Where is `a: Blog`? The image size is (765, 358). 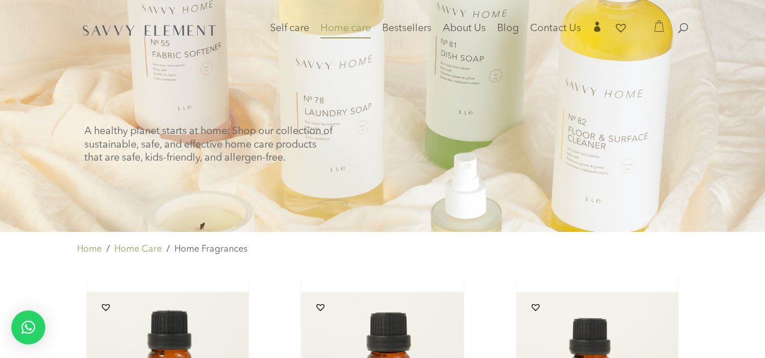
a: Blog is located at coordinates (508, 32).